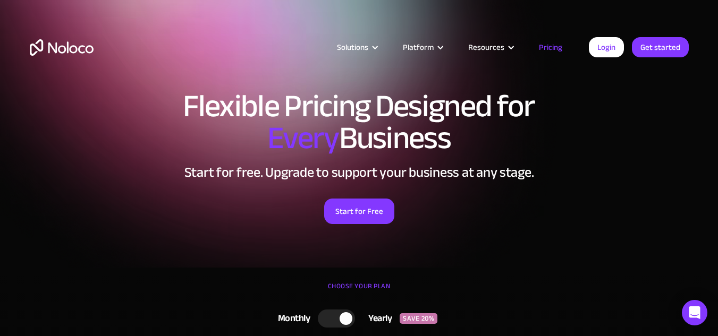  What do you see at coordinates (291, 319) in the screenshot?
I see `div: Monthly` at bounding box center [291, 319].